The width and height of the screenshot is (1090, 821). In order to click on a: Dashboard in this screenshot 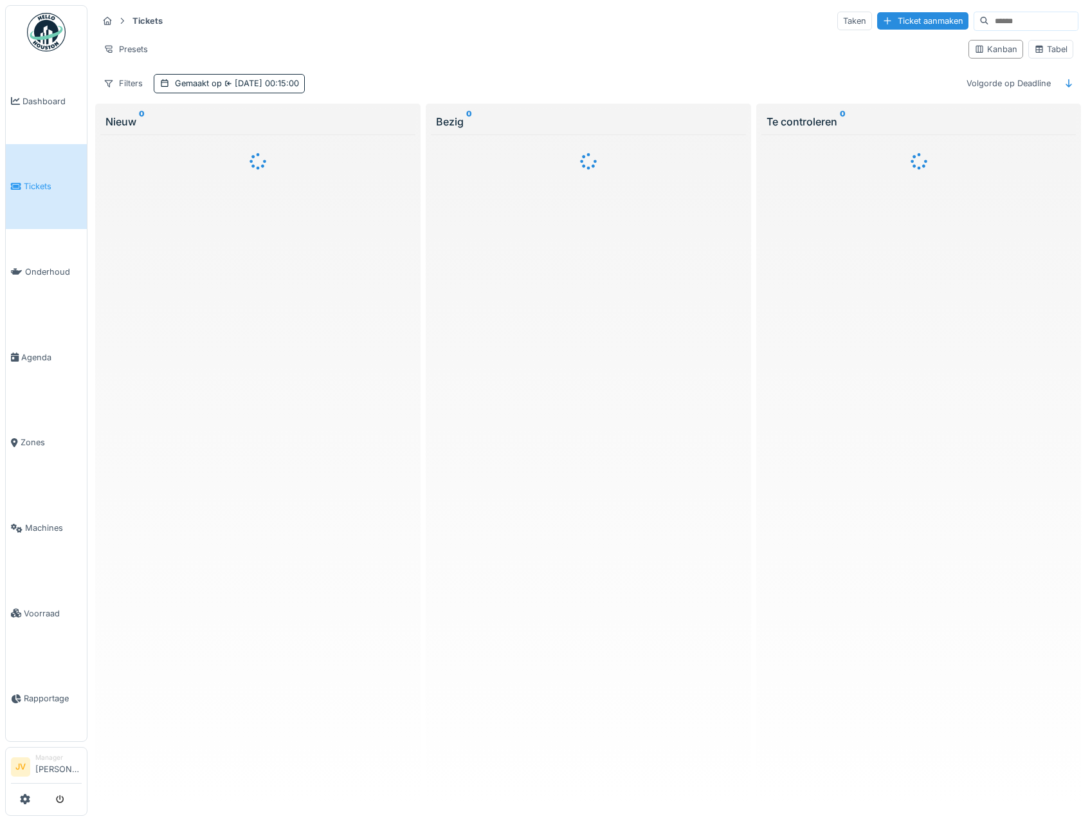, I will do `click(46, 101)`.